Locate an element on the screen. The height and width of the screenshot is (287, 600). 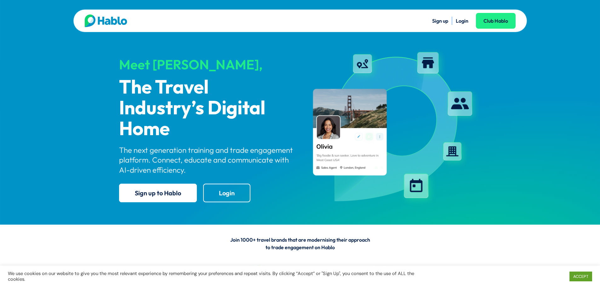
p: The next generation training and trade engagement platform. Connect, educate and communicate with... is located at coordinates (207, 160).